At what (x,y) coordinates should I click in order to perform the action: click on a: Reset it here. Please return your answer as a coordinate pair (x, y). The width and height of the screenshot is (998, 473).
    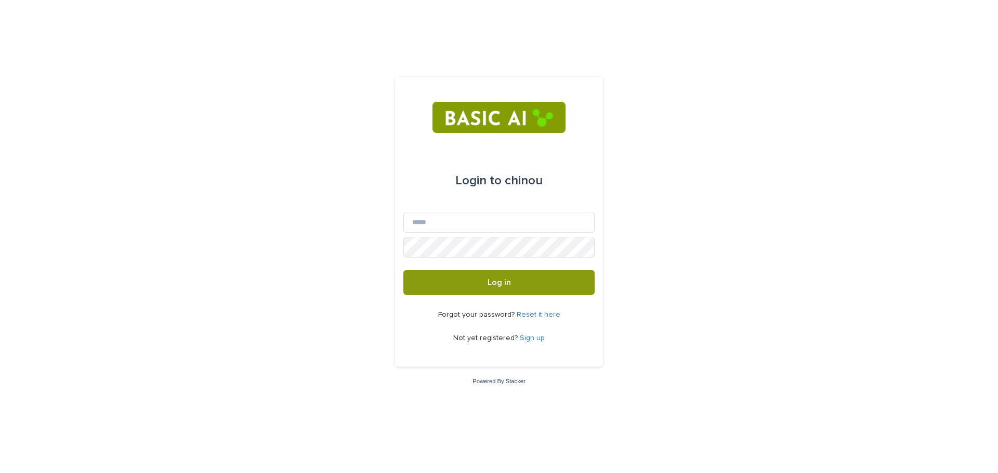
    Looking at the image, I should click on (538, 315).